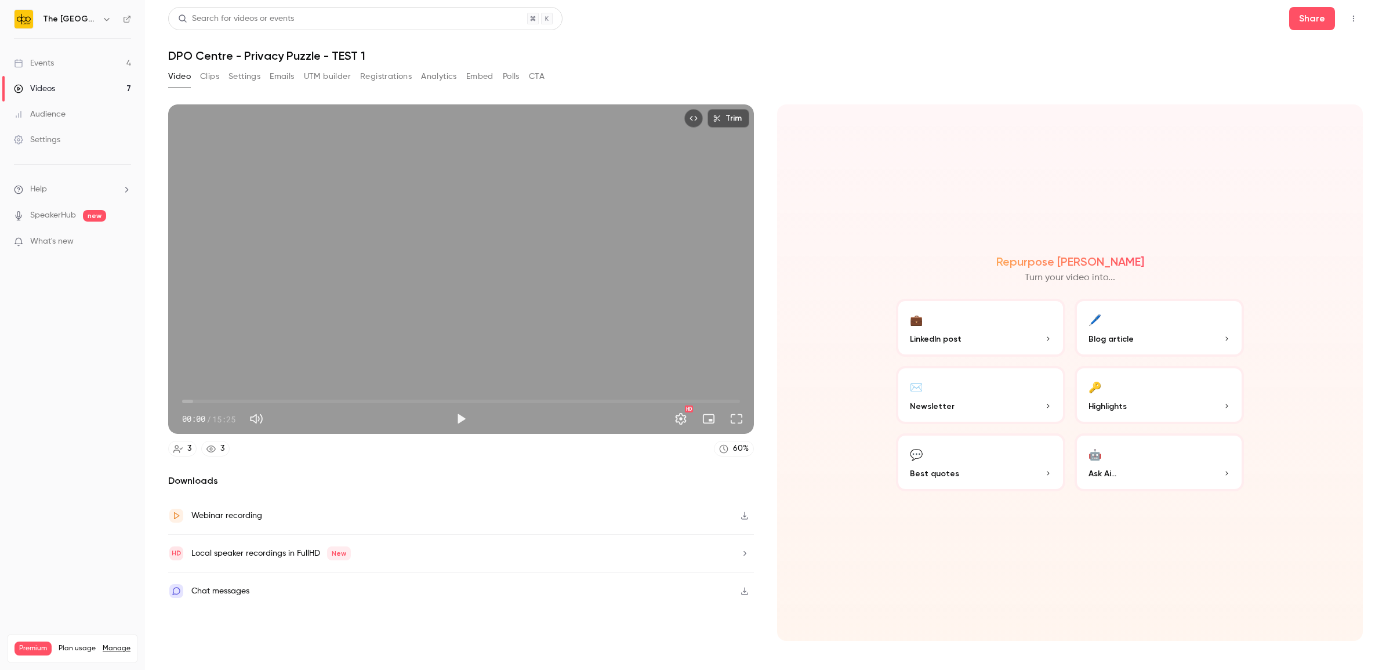 This screenshot has height=670, width=1386. I want to click on span: Best quotes, so click(934, 473).